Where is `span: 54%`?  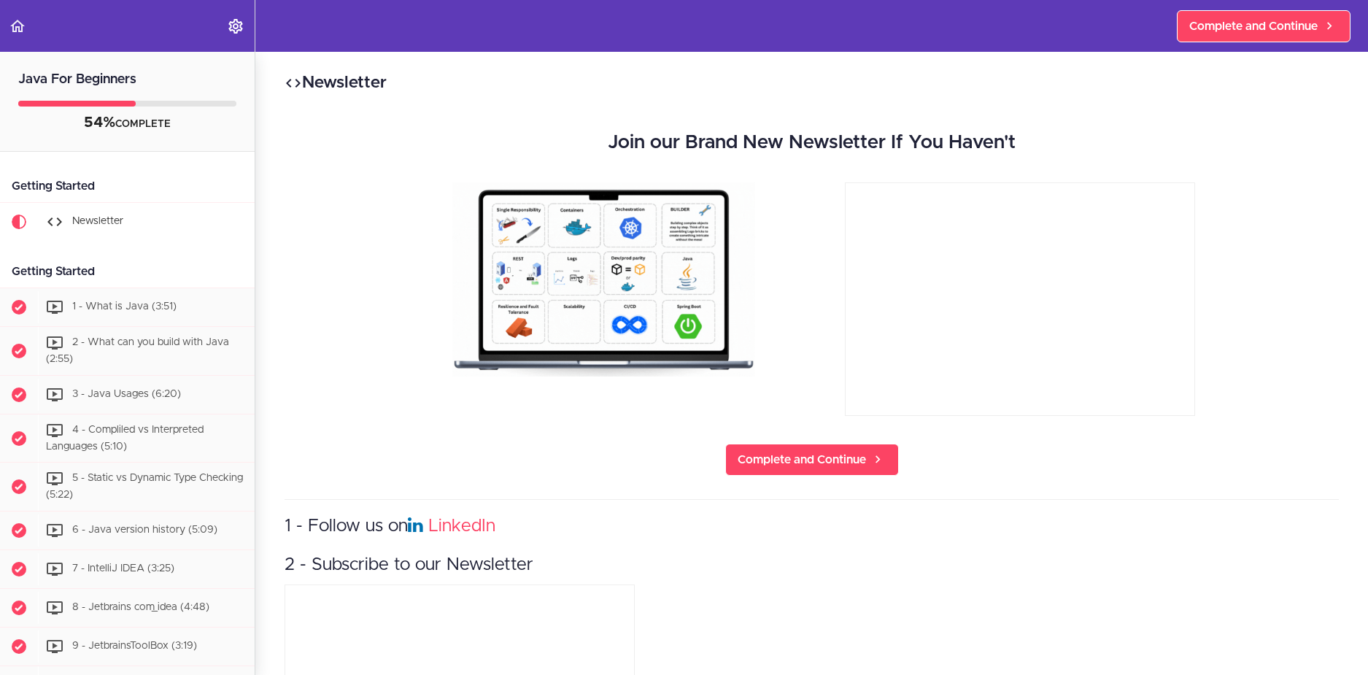 span: 54% is located at coordinates (99, 123).